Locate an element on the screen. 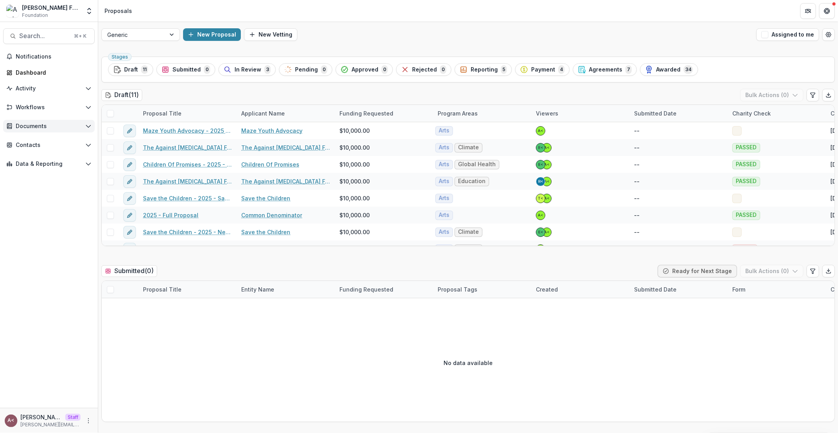 The width and height of the screenshot is (838, 433). a: Maze Youth Advocacy is located at coordinates (272, 130).